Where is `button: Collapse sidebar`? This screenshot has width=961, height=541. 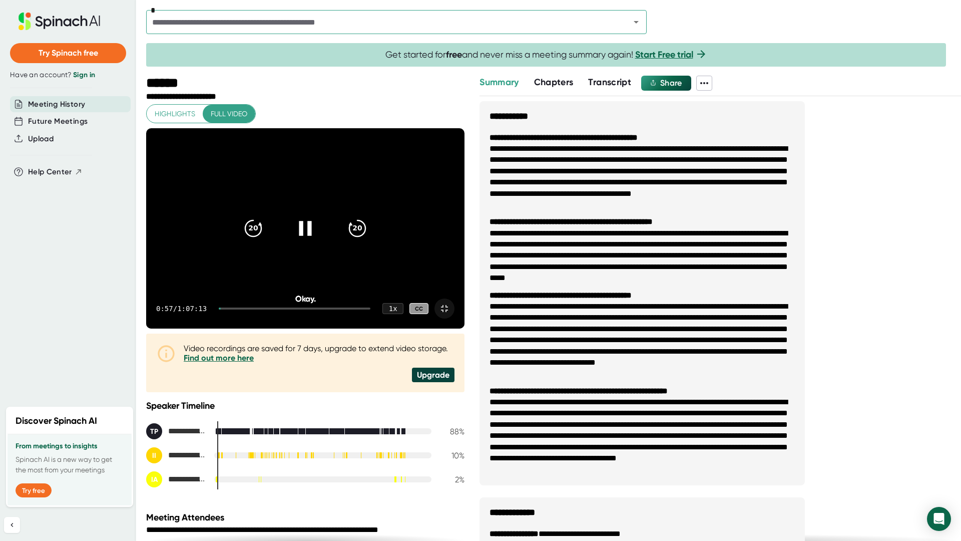 button: Collapse sidebar is located at coordinates (12, 525).